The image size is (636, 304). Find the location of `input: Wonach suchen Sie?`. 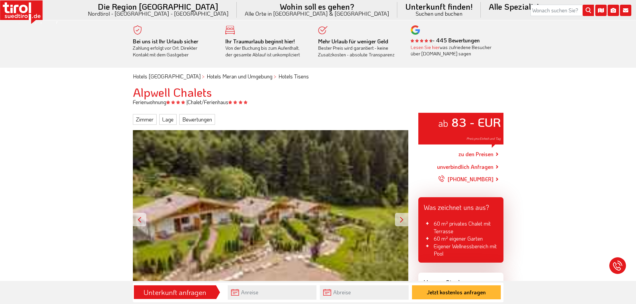

input: Wonach suchen Sie? is located at coordinates (563, 10).